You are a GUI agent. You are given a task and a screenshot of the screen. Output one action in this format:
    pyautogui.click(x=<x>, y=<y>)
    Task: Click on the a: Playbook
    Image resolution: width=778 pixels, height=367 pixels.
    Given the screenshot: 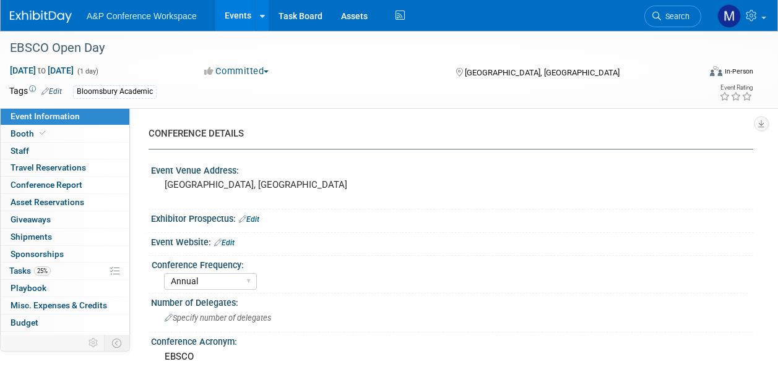 What is the action you would take?
    pyautogui.click(x=65, y=288)
    